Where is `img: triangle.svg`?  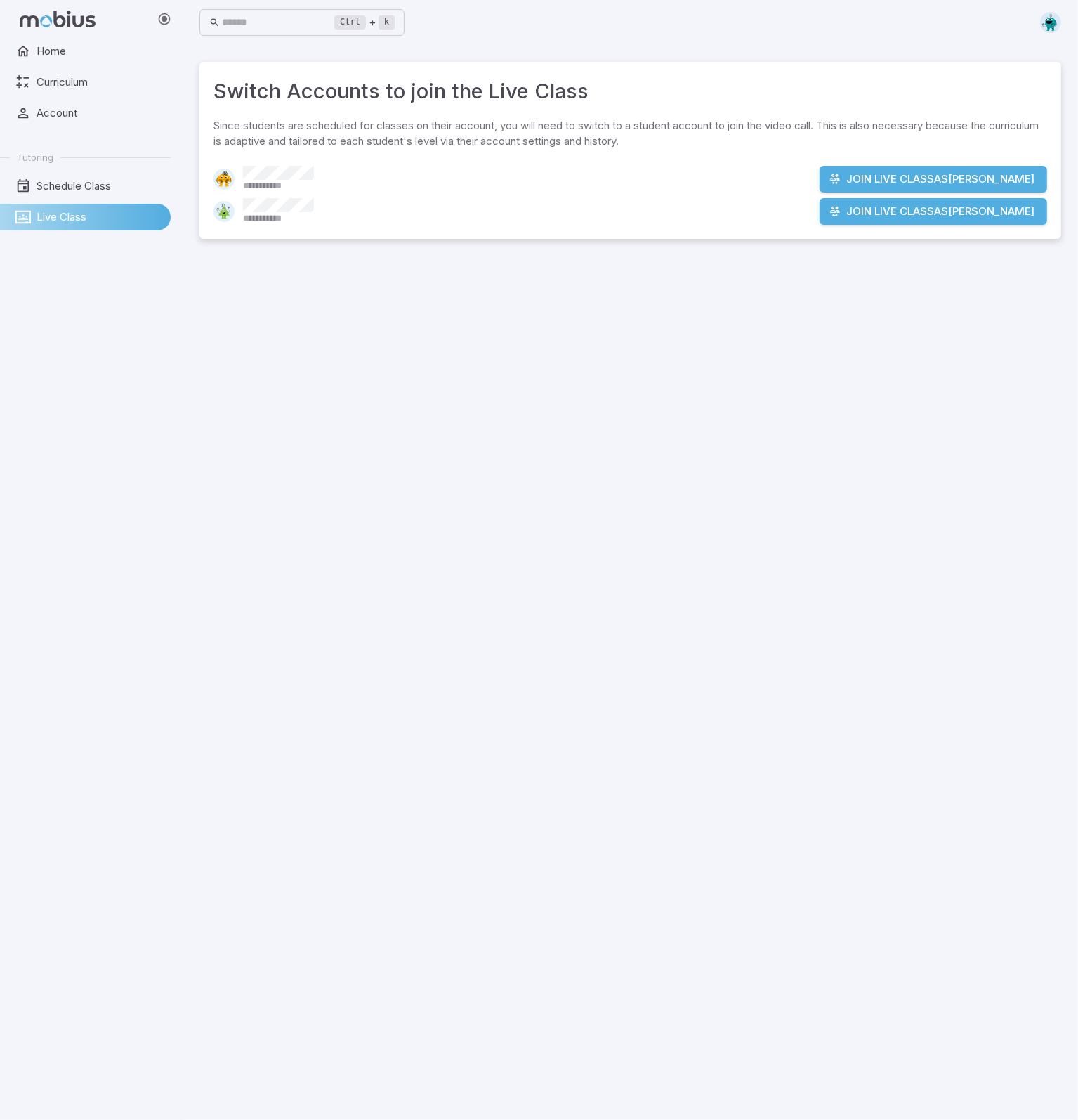
img: triangle.svg is located at coordinates (224, 212).